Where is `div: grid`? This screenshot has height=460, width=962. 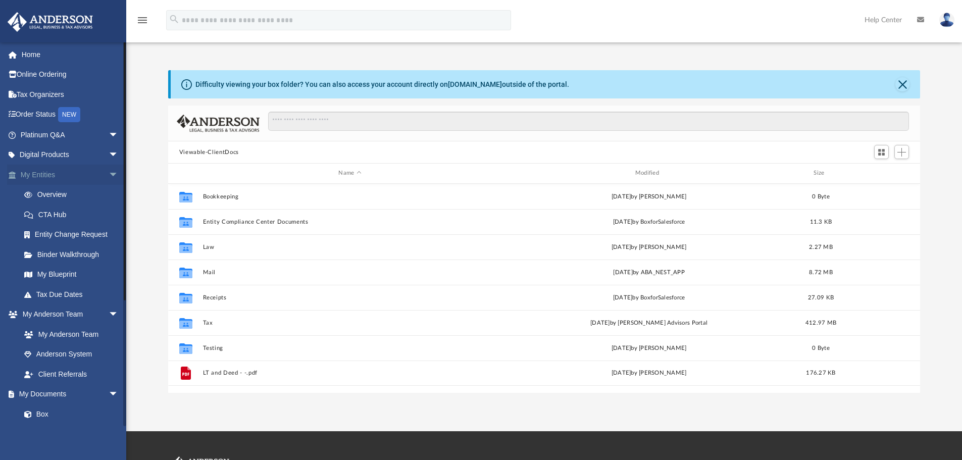
div: grid is located at coordinates (544, 288).